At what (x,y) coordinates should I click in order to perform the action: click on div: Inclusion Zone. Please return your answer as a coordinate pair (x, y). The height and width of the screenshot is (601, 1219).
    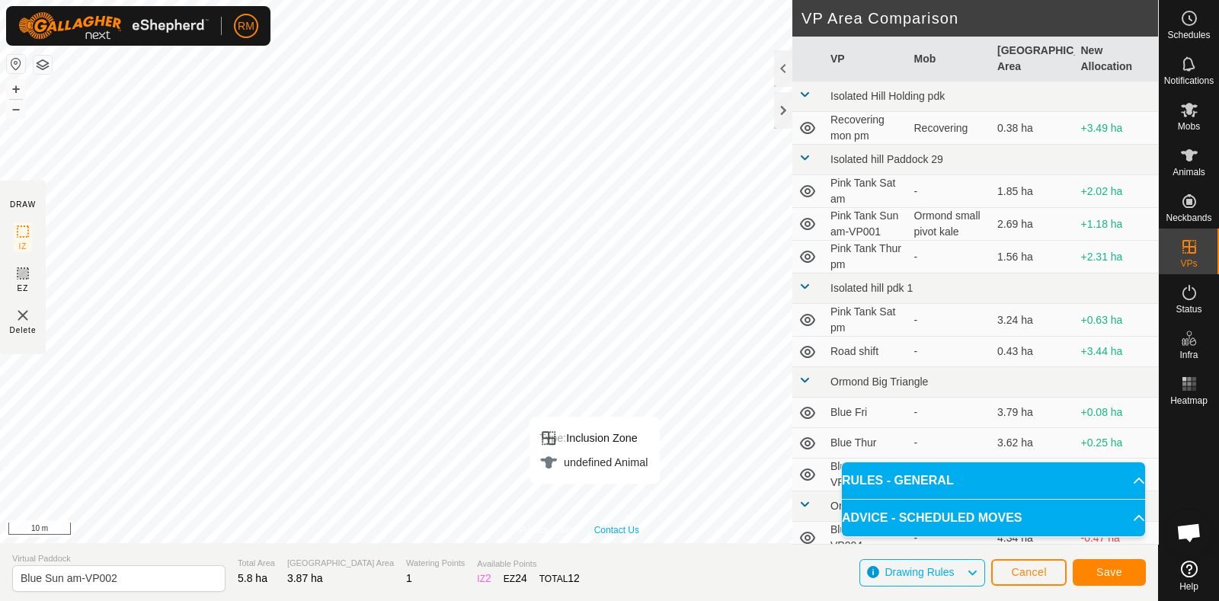
    Looking at the image, I should click on (594, 438).